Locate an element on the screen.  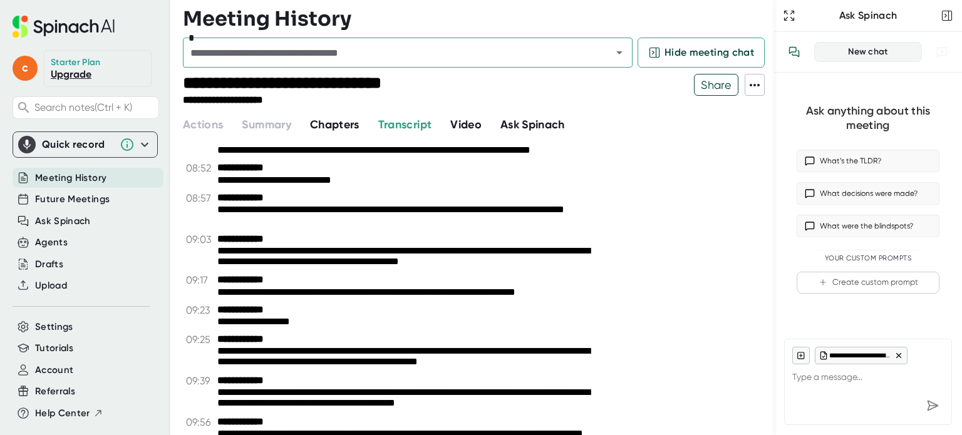
button: Expand to Ask Spinach page is located at coordinates (789, 16).